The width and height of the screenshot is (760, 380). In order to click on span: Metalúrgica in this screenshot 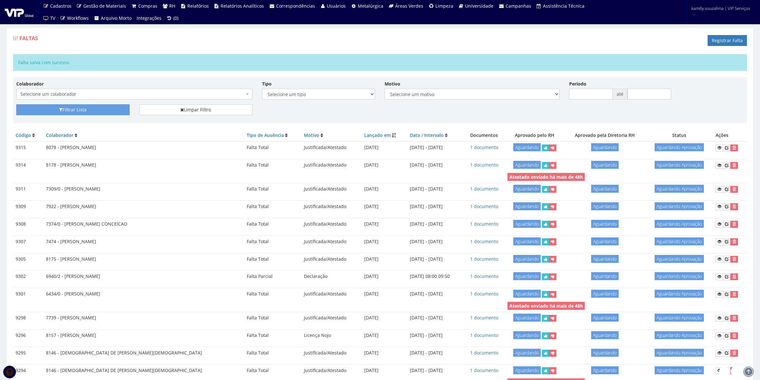, I will do `click(371, 6)`.